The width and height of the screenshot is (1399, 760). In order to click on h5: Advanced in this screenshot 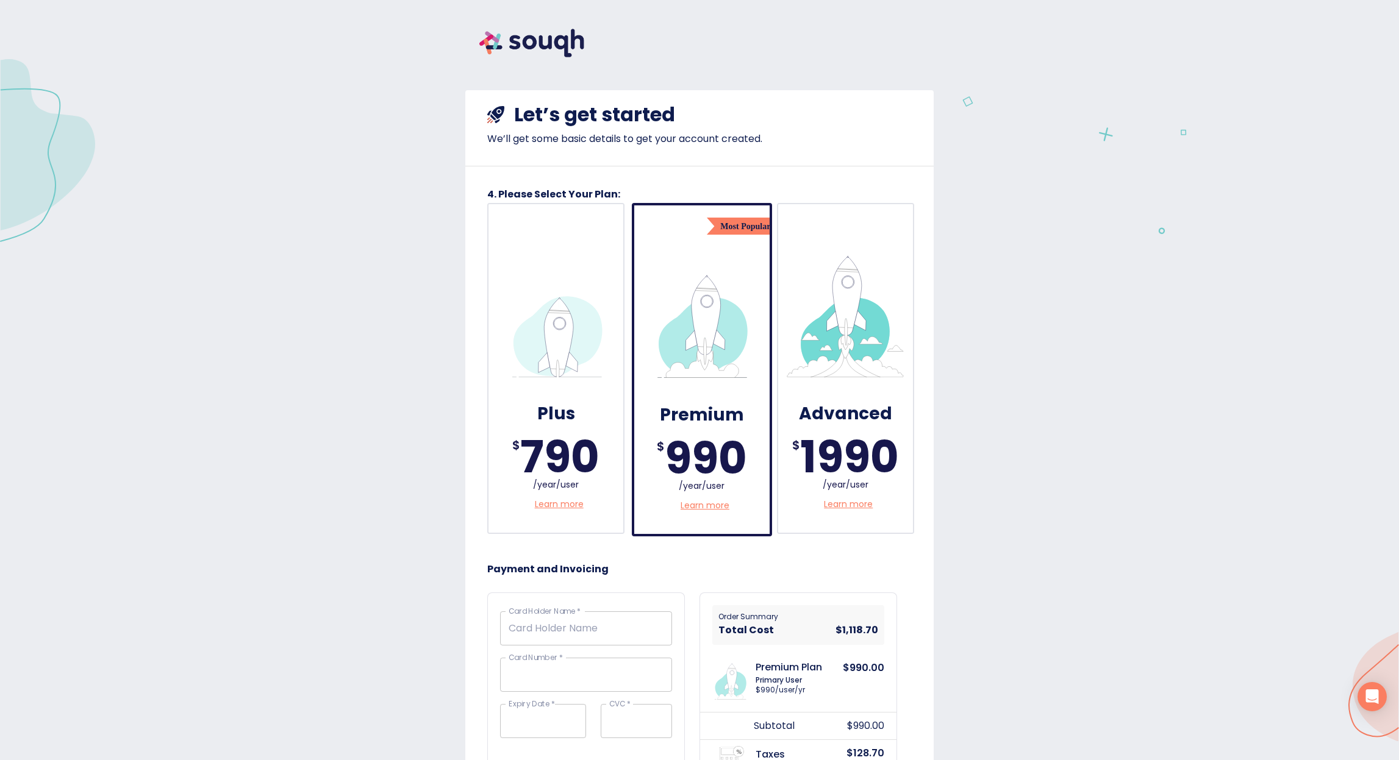, I will do `click(845, 414)`.